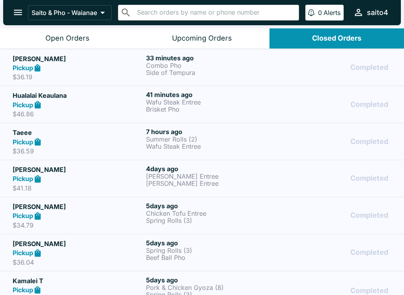  Describe the element at coordinates (78, 151) in the screenshot. I see `p: $36.59` at that location.